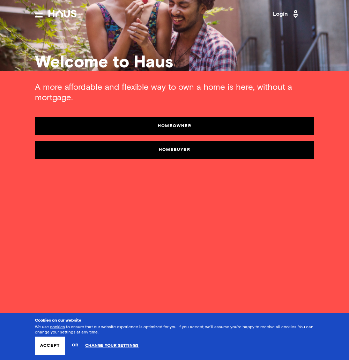 The image size is (349, 360). What do you see at coordinates (175, 93) in the screenshot?
I see `div: A more affordable and flexible way to own a home is here, without a mortgage.` at bounding box center [175, 93].